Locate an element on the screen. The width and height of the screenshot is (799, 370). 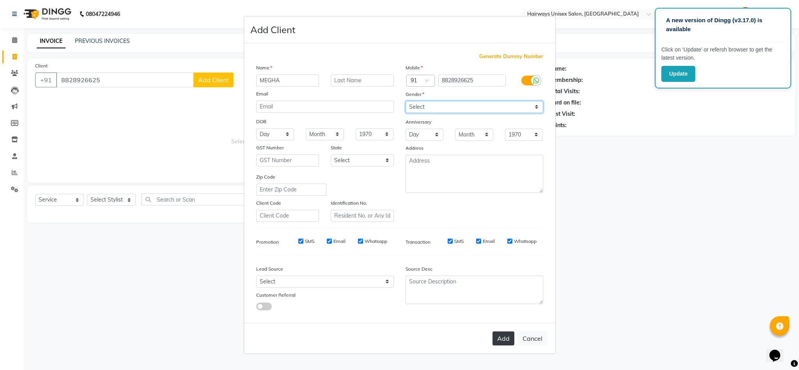
label: Customer Referral is located at coordinates (276, 295).